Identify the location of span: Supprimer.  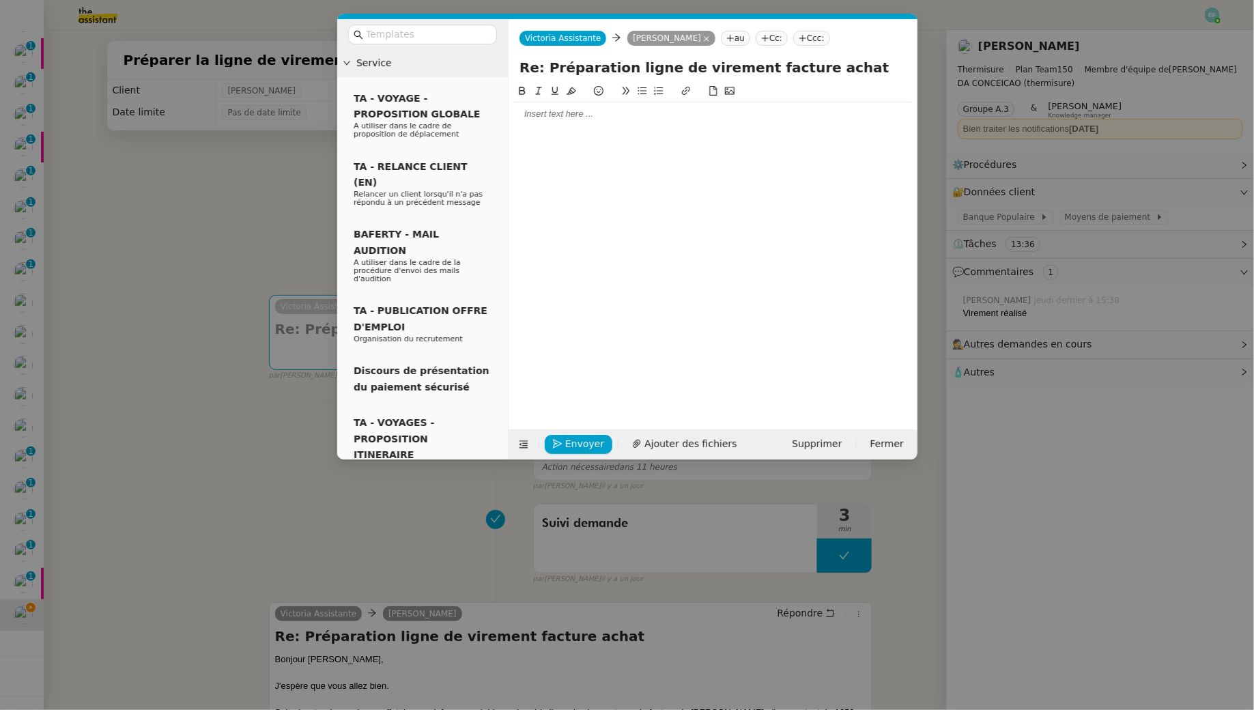
(817, 444).